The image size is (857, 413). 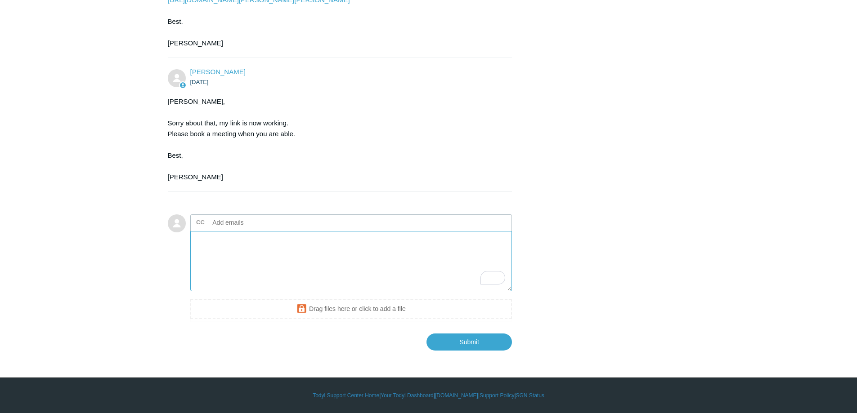 I want to click on a: Support Policy, so click(x=497, y=396).